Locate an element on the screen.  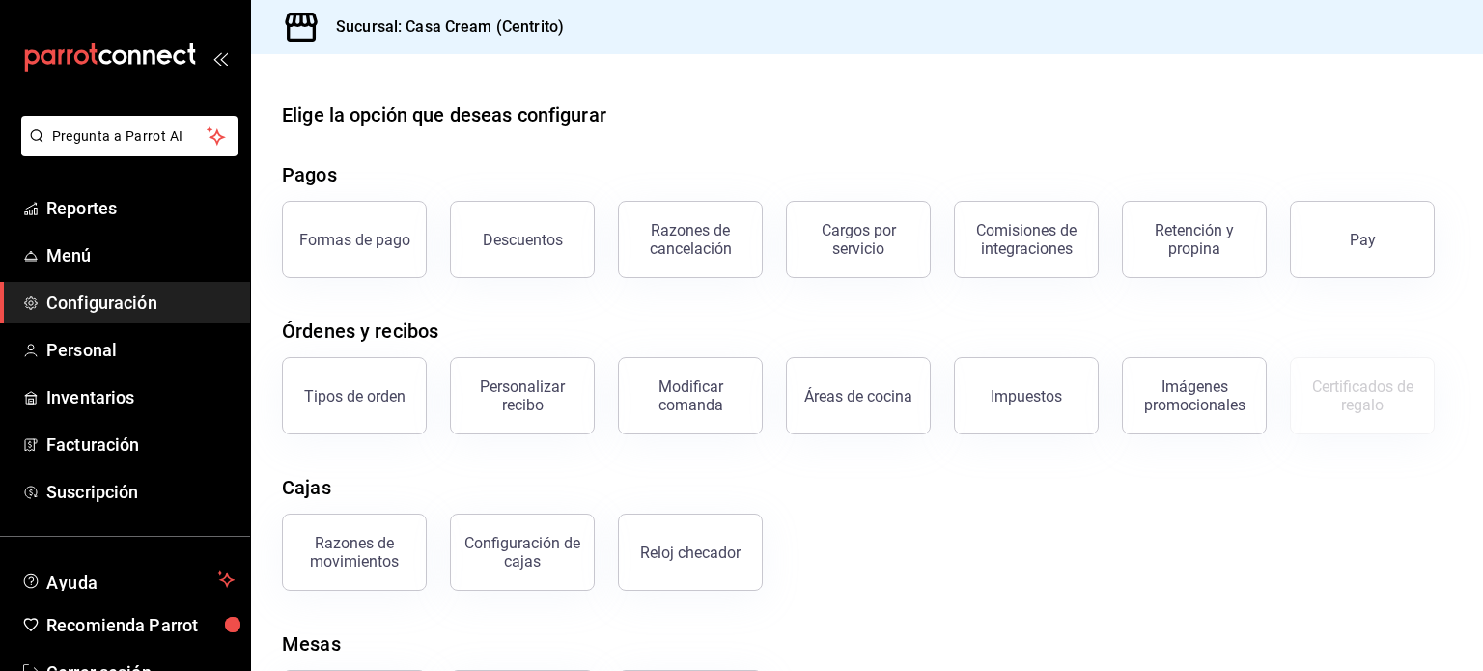
div: Personalizar recibo is located at coordinates (522, 396).